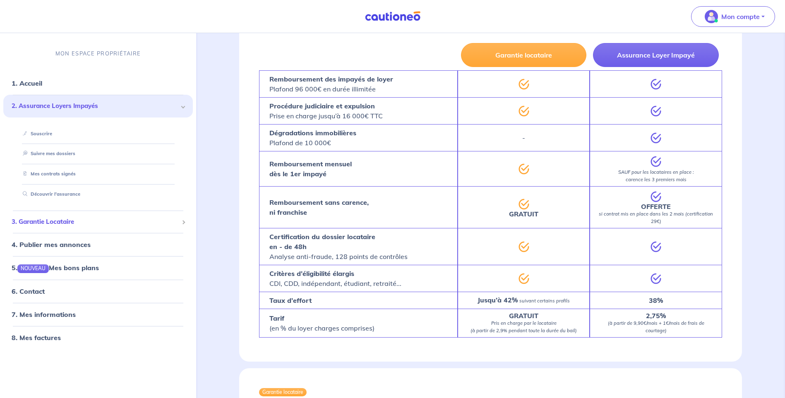 The height and width of the screenshot is (398, 785). I want to click on div: Mes contrats signés, so click(98, 174).